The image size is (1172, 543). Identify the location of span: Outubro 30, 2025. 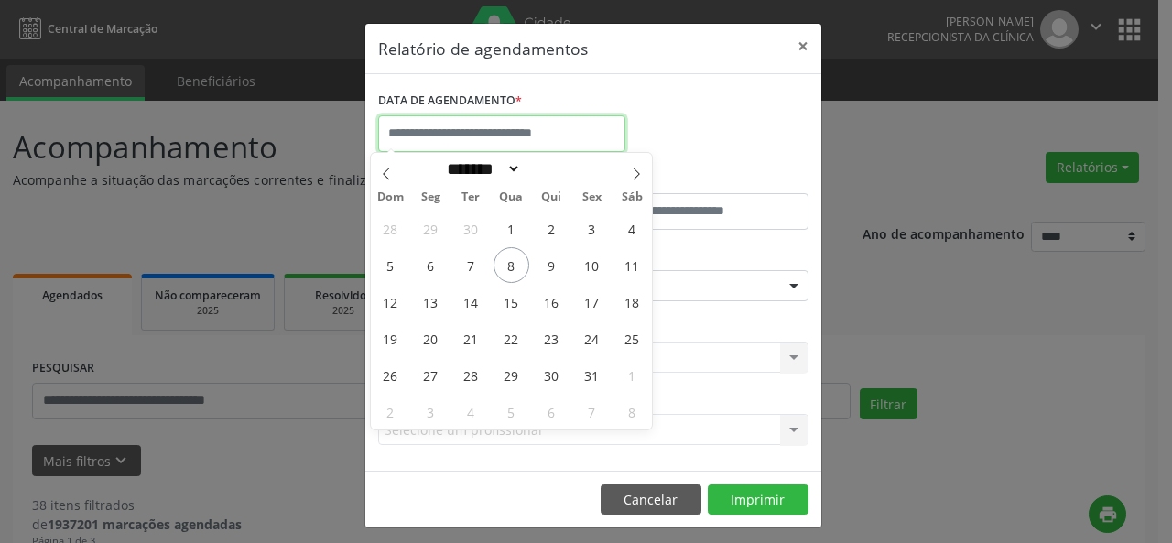
(551, 375).